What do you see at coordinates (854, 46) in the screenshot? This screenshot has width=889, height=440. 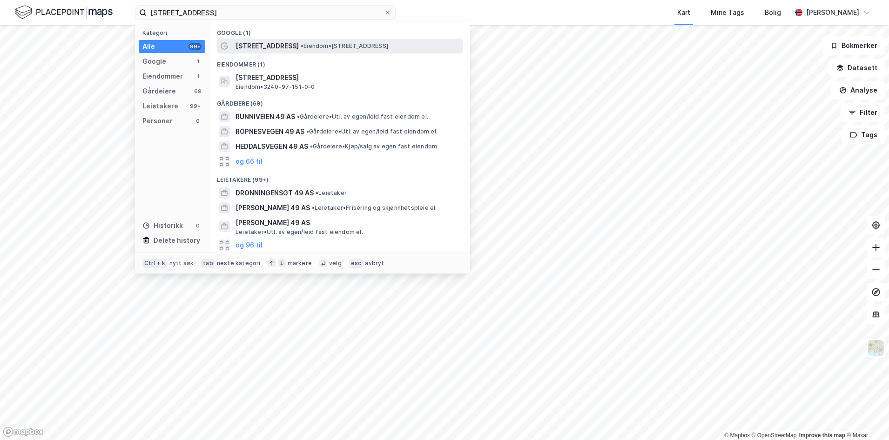 I see `button: Bokmerker` at bounding box center [854, 46].